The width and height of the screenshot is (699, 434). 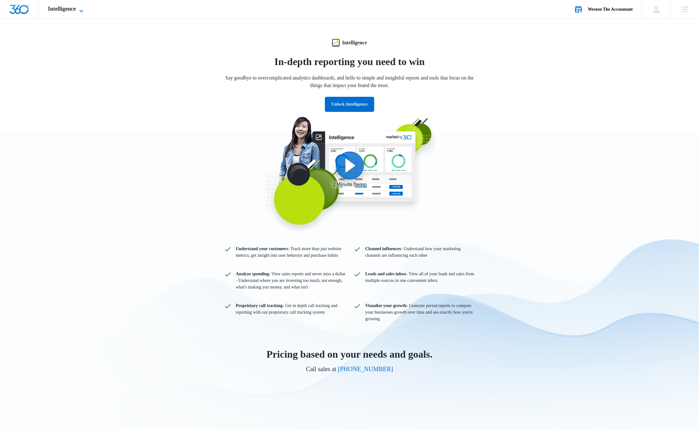 What do you see at coordinates (263, 248) in the screenshot?
I see `strong: Understand your customers -` at bounding box center [263, 248].